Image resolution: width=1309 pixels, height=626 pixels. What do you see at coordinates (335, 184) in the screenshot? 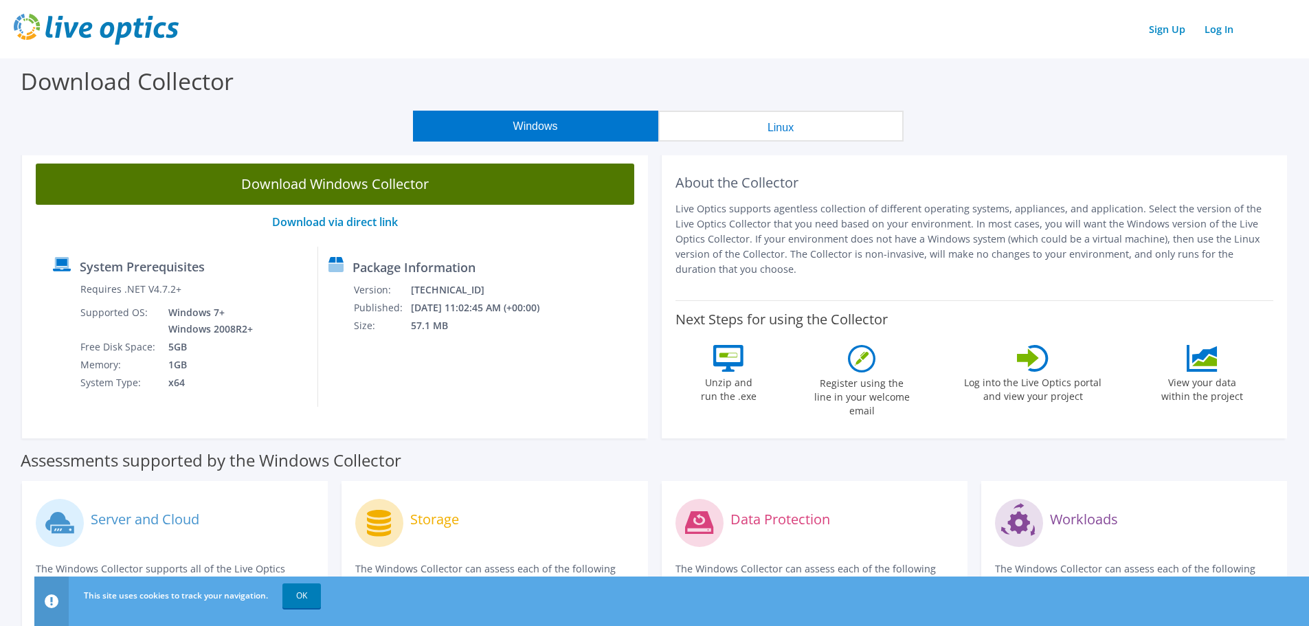
I see `a: Download Windows Collector` at bounding box center [335, 184].